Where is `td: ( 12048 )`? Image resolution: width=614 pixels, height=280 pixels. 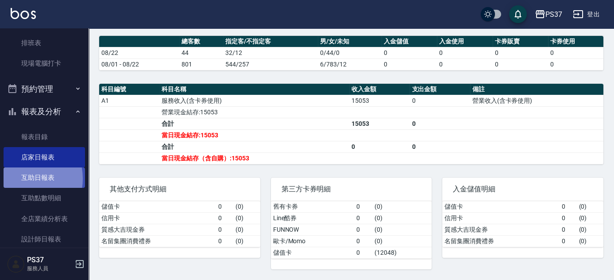 td: ( 12048 ) is located at coordinates (402, 252).